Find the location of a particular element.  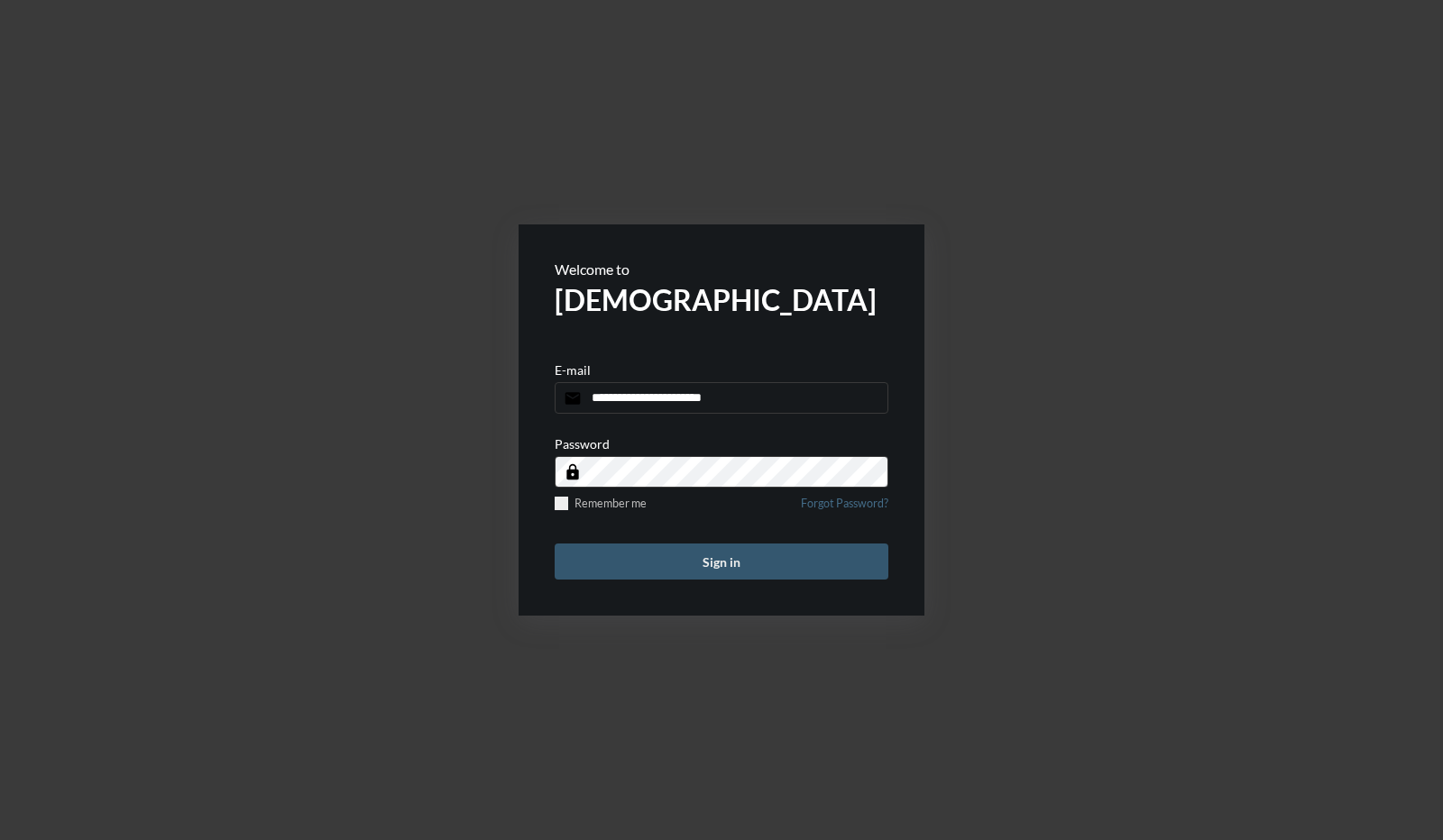

a: Forgot Password? is located at coordinates (844, 508).